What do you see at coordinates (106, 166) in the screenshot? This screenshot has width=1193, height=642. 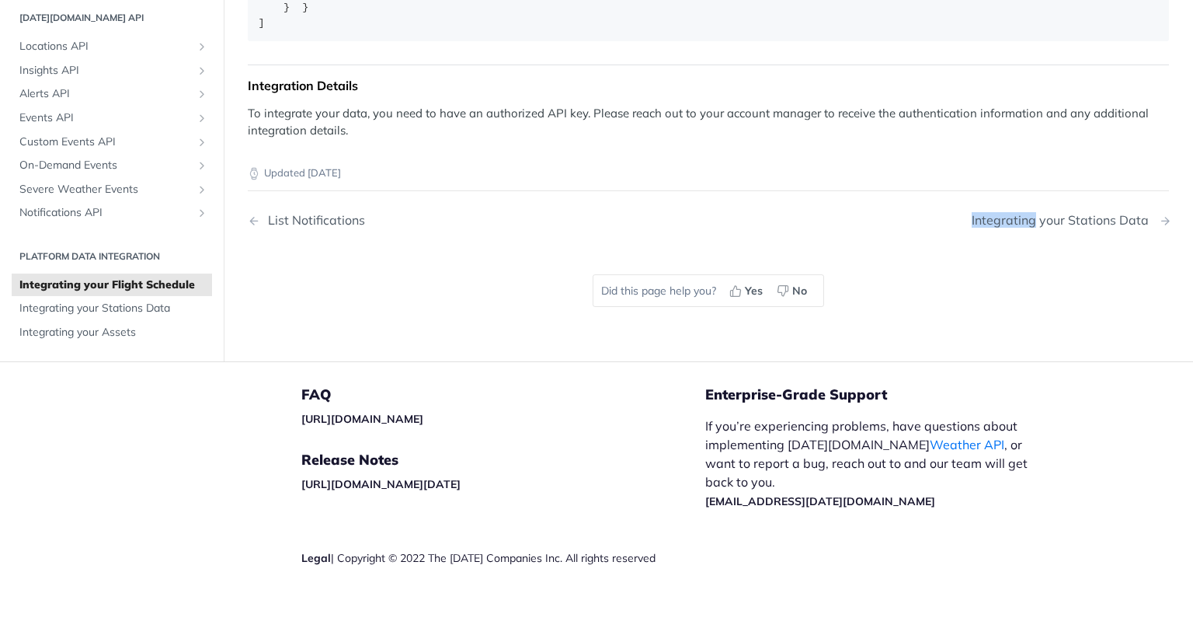 I see `span: On-Demand Events` at bounding box center [106, 166].